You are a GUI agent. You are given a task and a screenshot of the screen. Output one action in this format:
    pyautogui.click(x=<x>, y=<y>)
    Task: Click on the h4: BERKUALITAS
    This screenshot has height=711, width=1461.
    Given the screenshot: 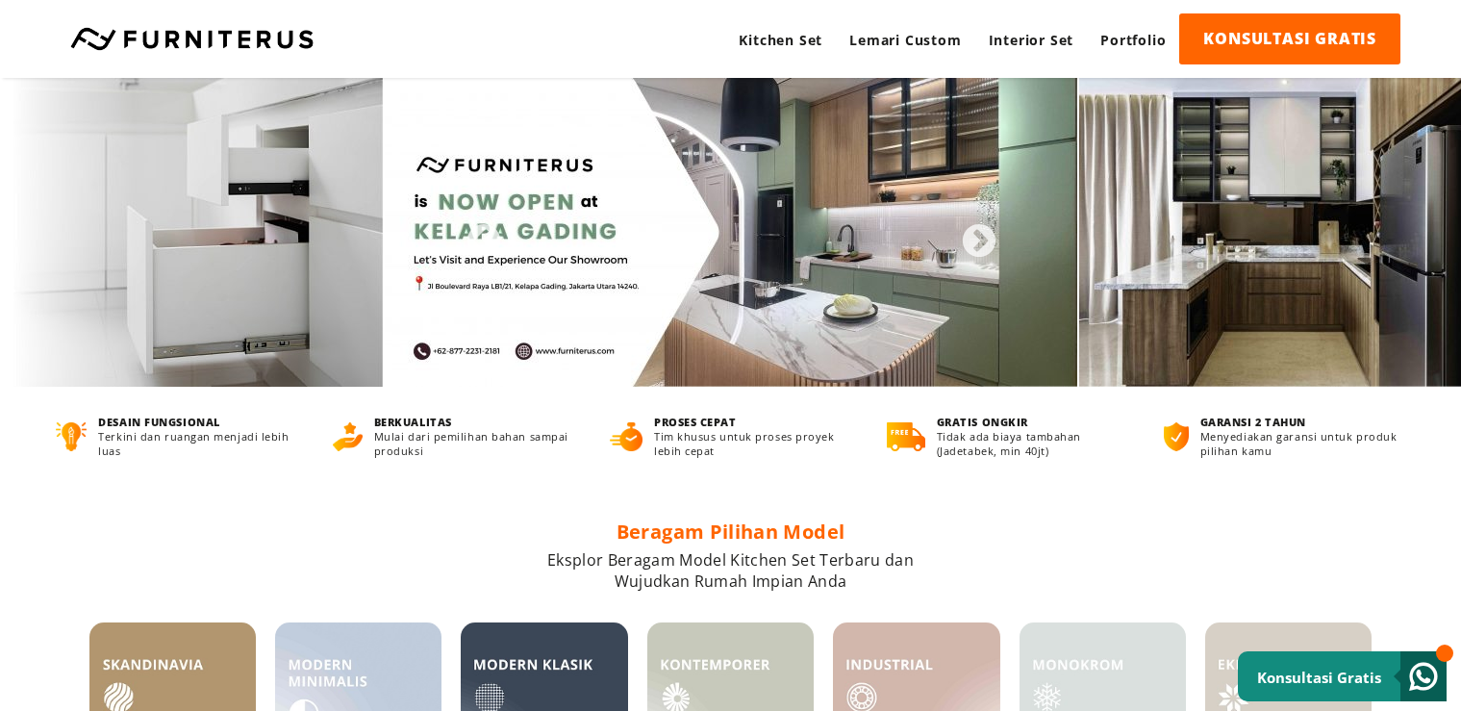 What is the action you would take?
    pyautogui.click(x=474, y=421)
    